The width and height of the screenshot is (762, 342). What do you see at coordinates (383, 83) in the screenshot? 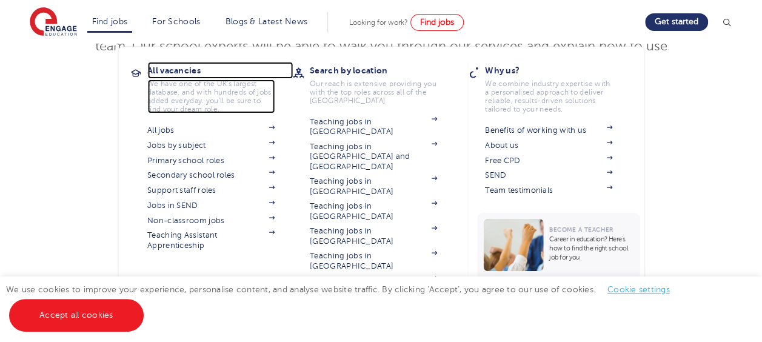
I see `a: Search by locationOur reach is extensive providing you with the top roles across all of the [GEOG...` at bounding box center [383, 83].